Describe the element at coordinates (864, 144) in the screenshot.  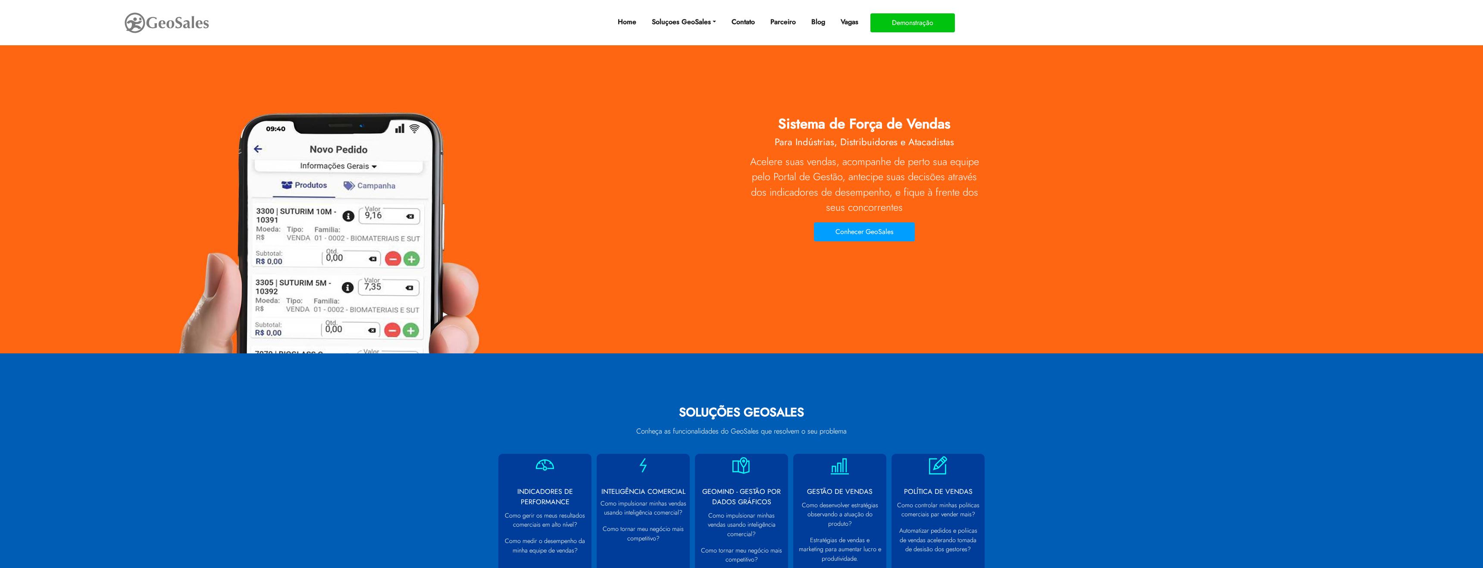
I see `h2: Para Indústrias, Distribuidores e Atacadistas` at that location.